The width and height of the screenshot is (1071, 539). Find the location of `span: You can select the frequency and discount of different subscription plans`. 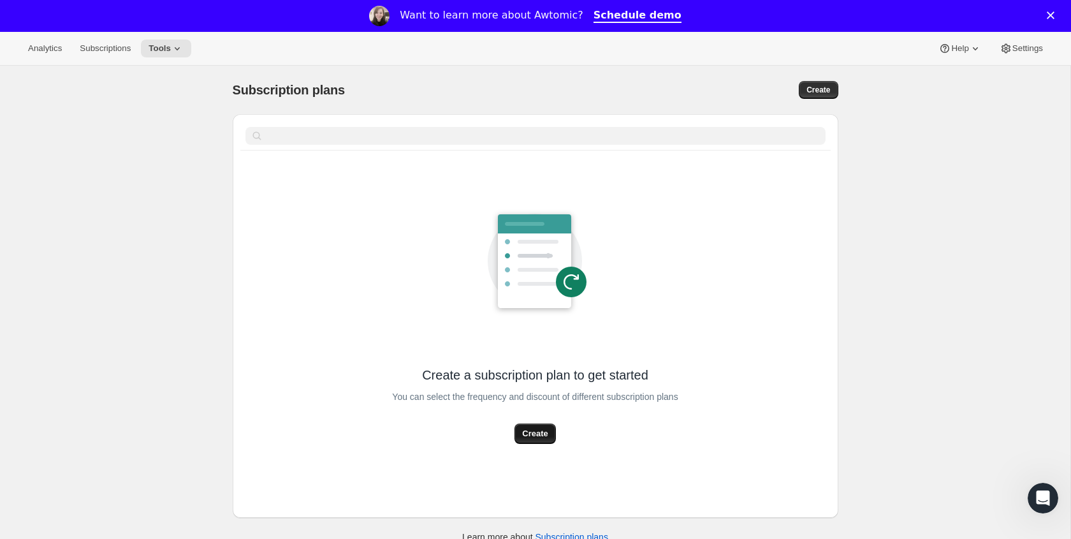

span: You can select the frequency and discount of different subscription plans is located at coordinates (535, 397).